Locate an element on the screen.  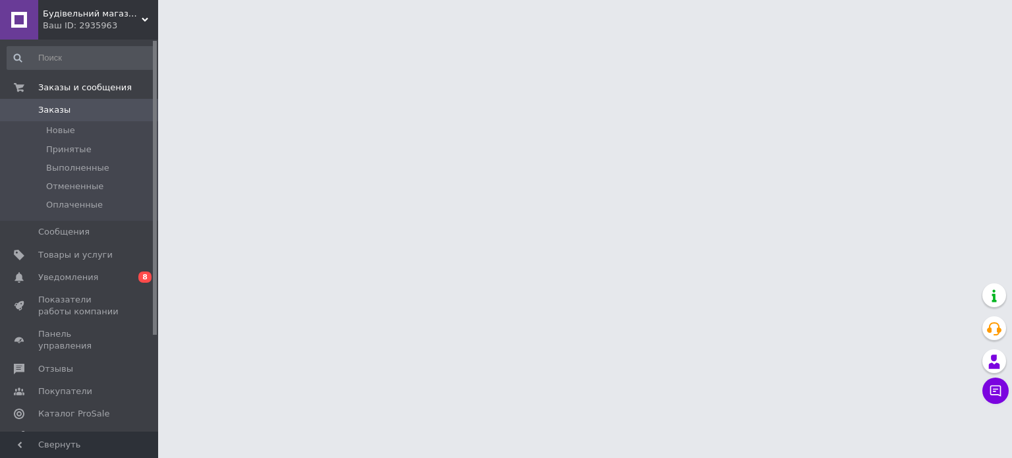
span: Будівельний магазин TOTUS Market is located at coordinates (92, 14).